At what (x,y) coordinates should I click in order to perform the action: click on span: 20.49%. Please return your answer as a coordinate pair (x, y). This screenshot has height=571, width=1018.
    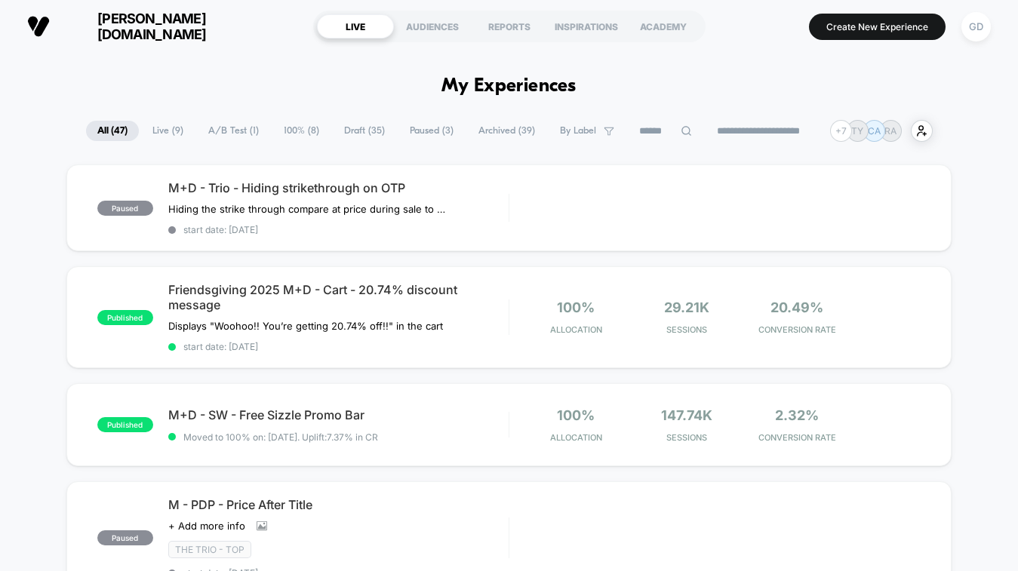
    Looking at the image, I should click on (797, 307).